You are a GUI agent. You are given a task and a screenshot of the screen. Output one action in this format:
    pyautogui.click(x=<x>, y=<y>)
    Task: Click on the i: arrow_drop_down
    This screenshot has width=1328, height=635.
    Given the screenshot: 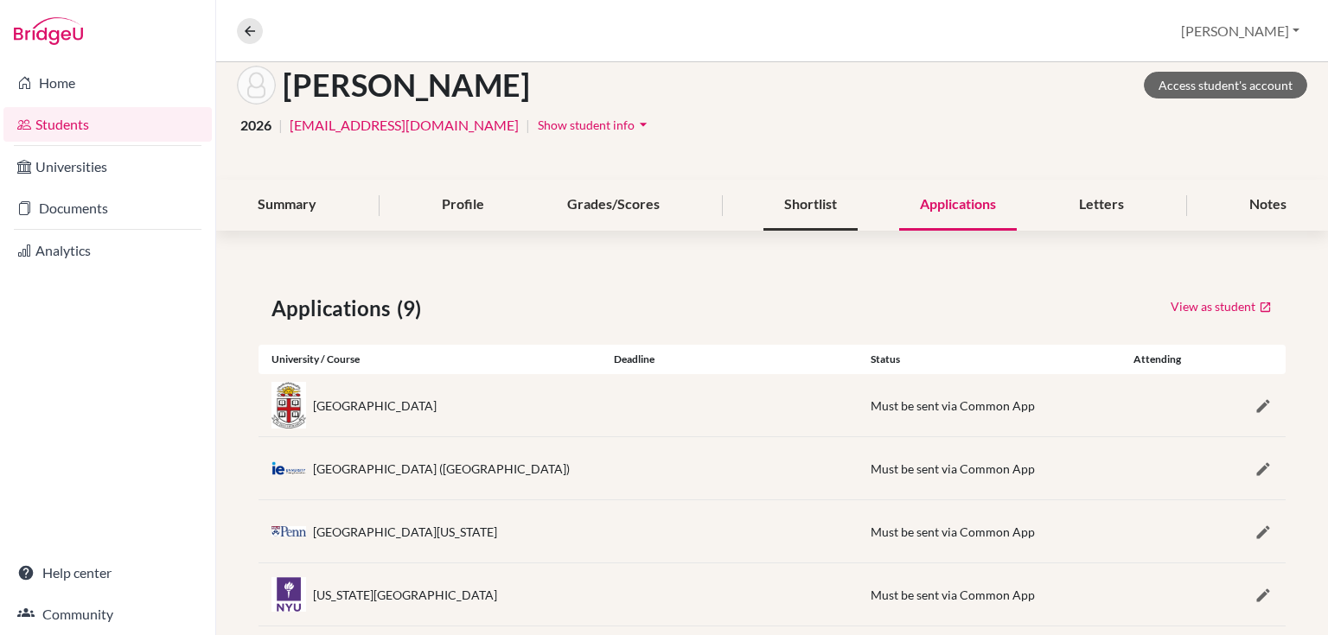 What is the action you would take?
    pyautogui.click(x=643, y=124)
    